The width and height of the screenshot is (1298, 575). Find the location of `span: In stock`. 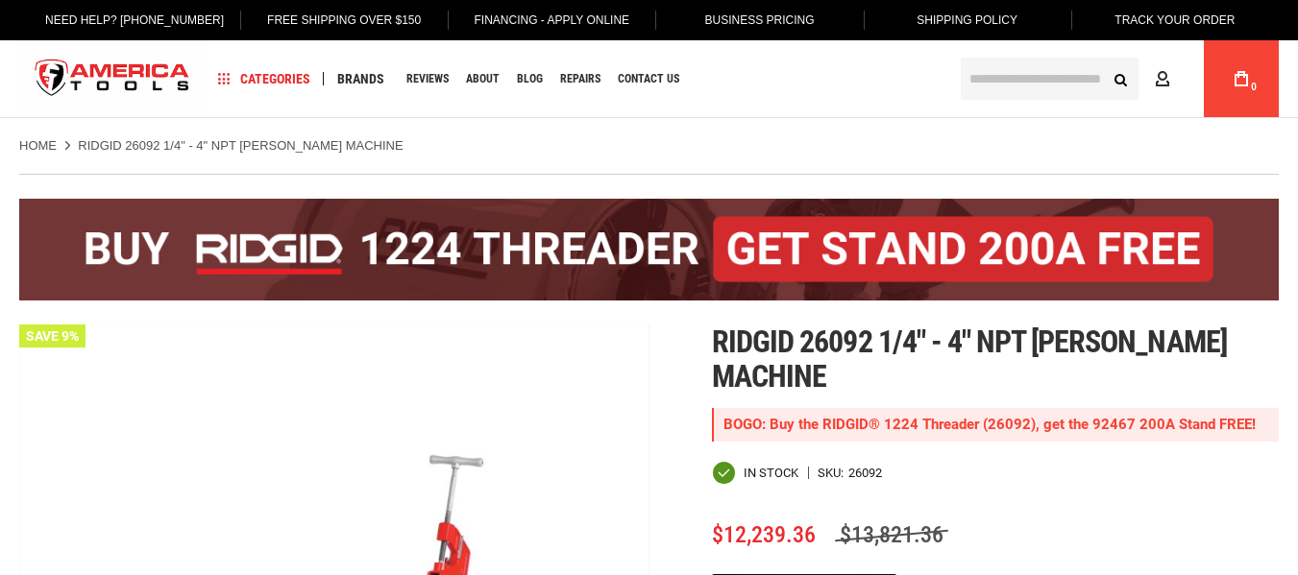

span: In stock is located at coordinates (770, 473).